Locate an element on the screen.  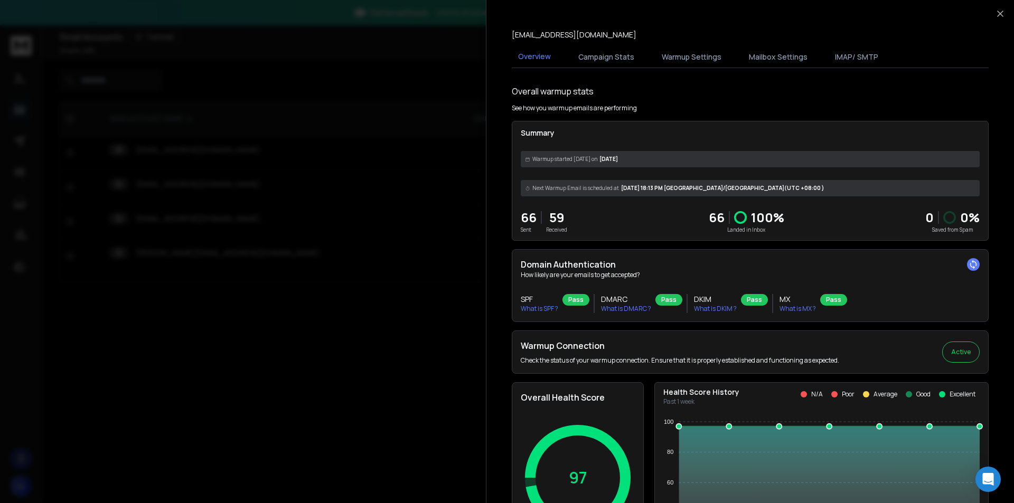
p: What is DKIM ? is located at coordinates (715, 309).